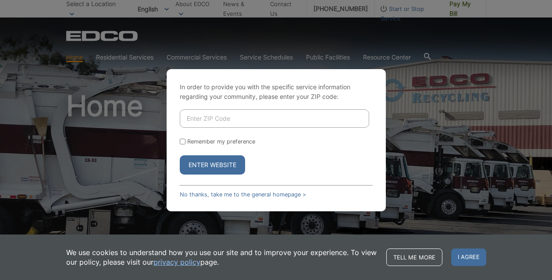  Describe the element at coordinates (414, 258) in the screenshot. I see `a: Tell me more` at that location.